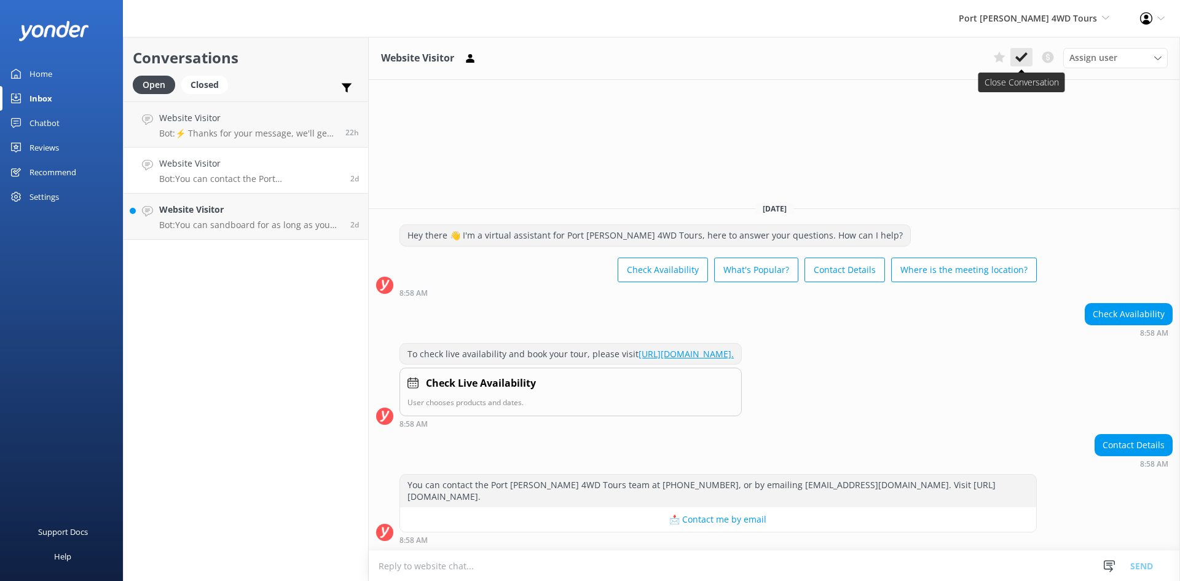 The image size is (1180, 581). Describe the element at coordinates (208, 84) in the screenshot. I see `a: Closed` at that location.